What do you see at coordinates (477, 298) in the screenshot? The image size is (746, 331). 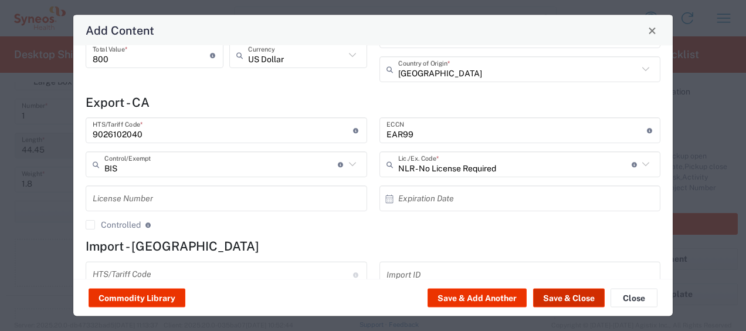 I see `button: Save & Add Another` at bounding box center [477, 298].